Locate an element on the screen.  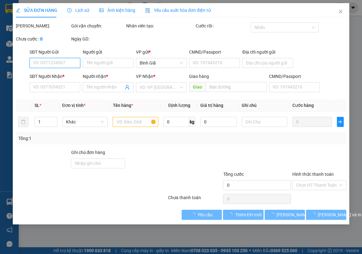
span: picture is located at coordinates (101, 10).